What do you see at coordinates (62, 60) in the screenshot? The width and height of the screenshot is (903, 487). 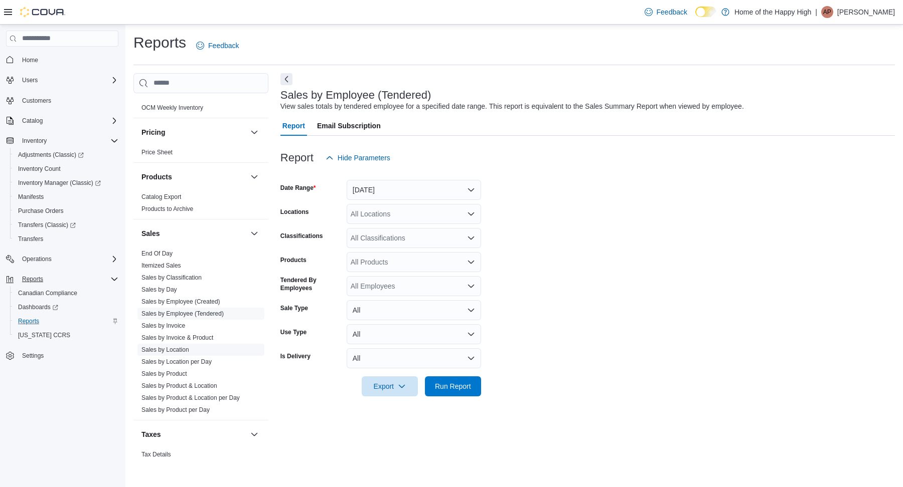 I see `button: Home` at bounding box center [62, 60].